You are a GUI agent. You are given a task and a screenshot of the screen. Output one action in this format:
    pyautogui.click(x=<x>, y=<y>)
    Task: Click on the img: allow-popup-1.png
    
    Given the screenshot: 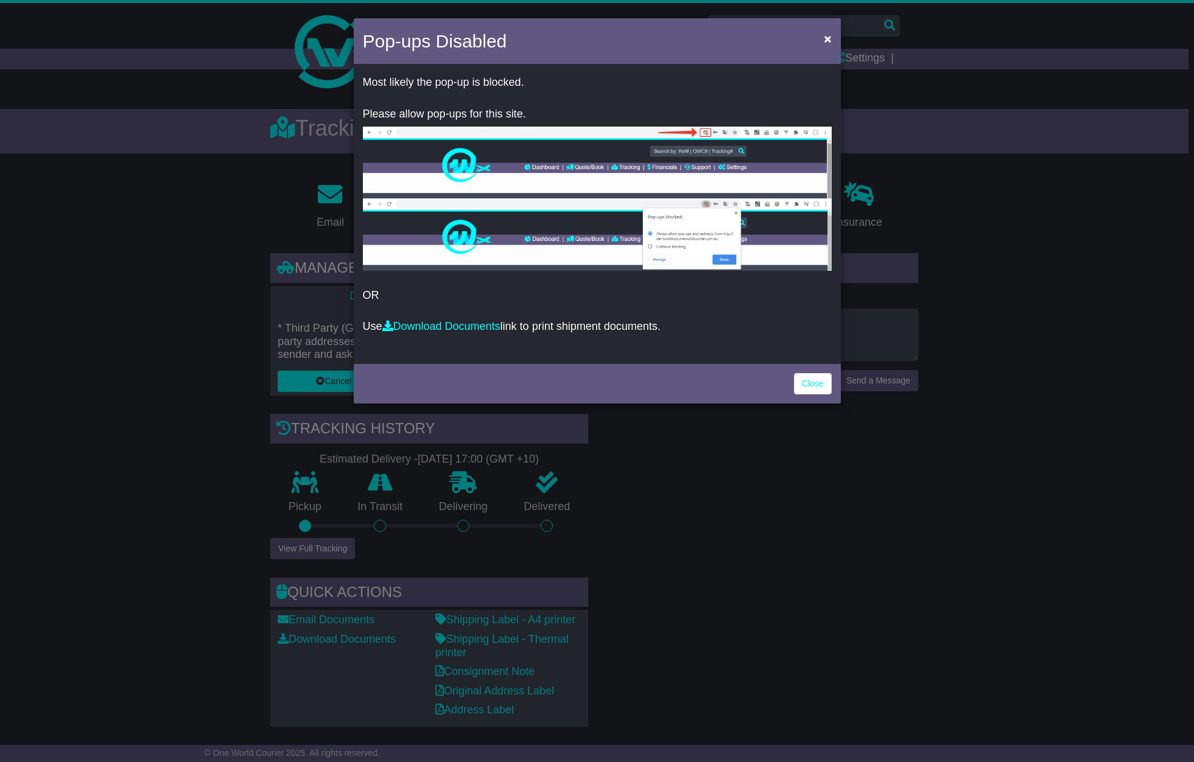 What is the action you would take?
    pyautogui.click(x=597, y=163)
    